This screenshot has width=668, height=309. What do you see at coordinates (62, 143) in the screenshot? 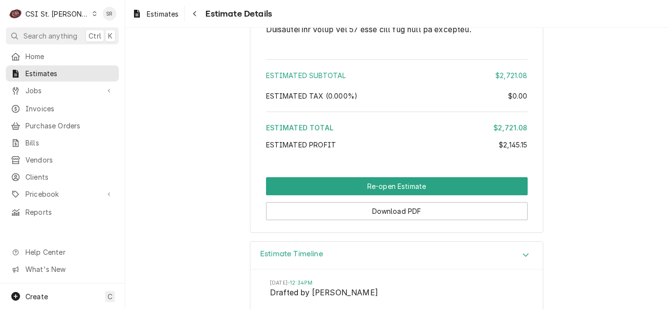
I see `a: Bills` at bounding box center [62, 143].